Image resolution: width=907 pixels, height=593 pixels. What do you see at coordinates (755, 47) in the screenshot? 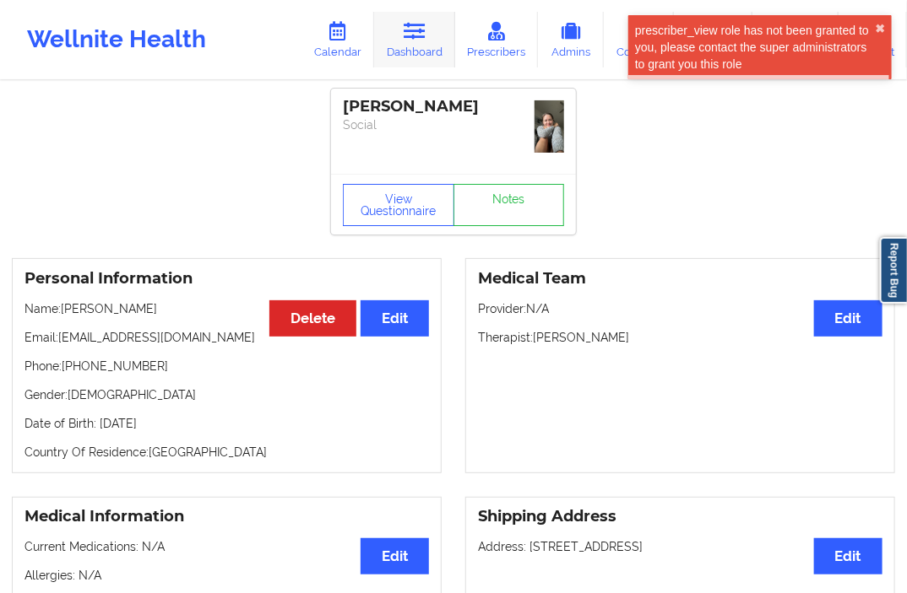
I see `div: prescriber_view role has not been granted to you, please contact the super administrators to gran...` at bounding box center [755, 47].